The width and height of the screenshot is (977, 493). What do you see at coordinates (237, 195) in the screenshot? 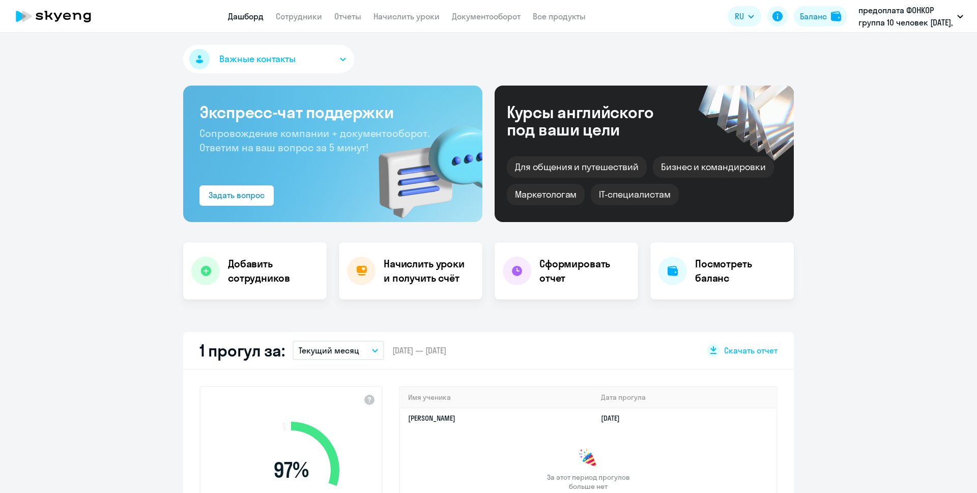
I see `div: Задать вопрос` at bounding box center [237, 195].